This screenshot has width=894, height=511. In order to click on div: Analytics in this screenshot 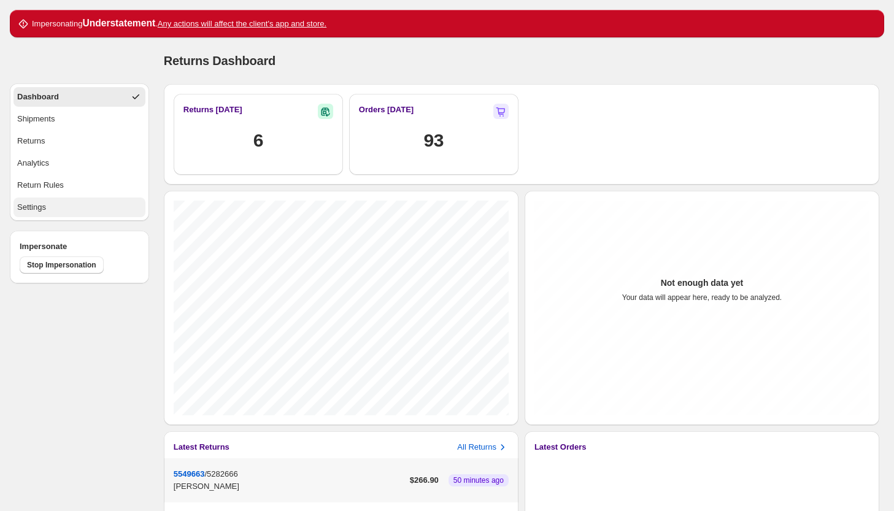, I will do `click(33, 163)`.